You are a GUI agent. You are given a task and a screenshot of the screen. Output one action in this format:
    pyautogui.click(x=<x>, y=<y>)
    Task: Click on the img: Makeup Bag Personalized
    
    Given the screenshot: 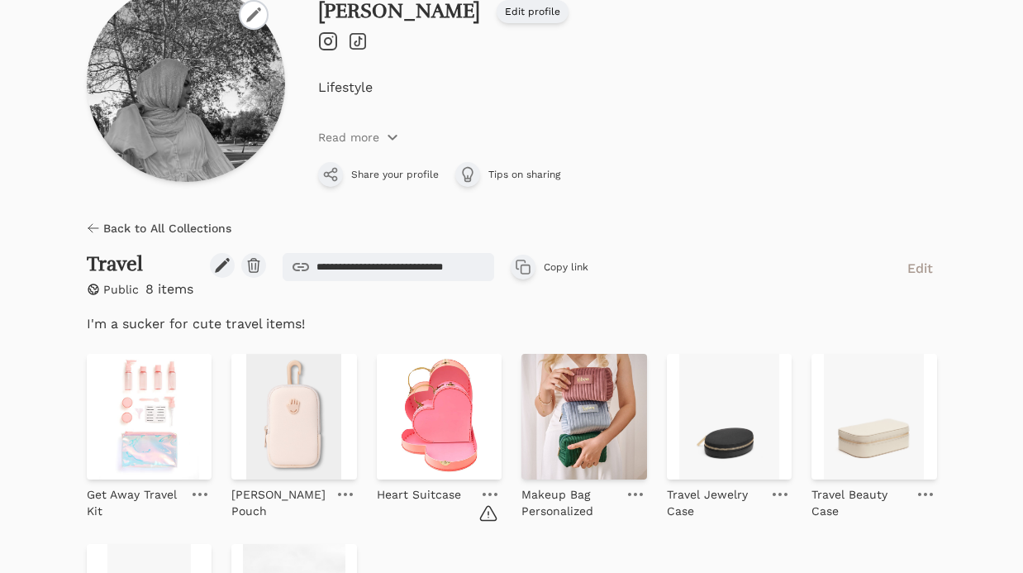 What is the action you would take?
    pyautogui.click(x=584, y=416)
    